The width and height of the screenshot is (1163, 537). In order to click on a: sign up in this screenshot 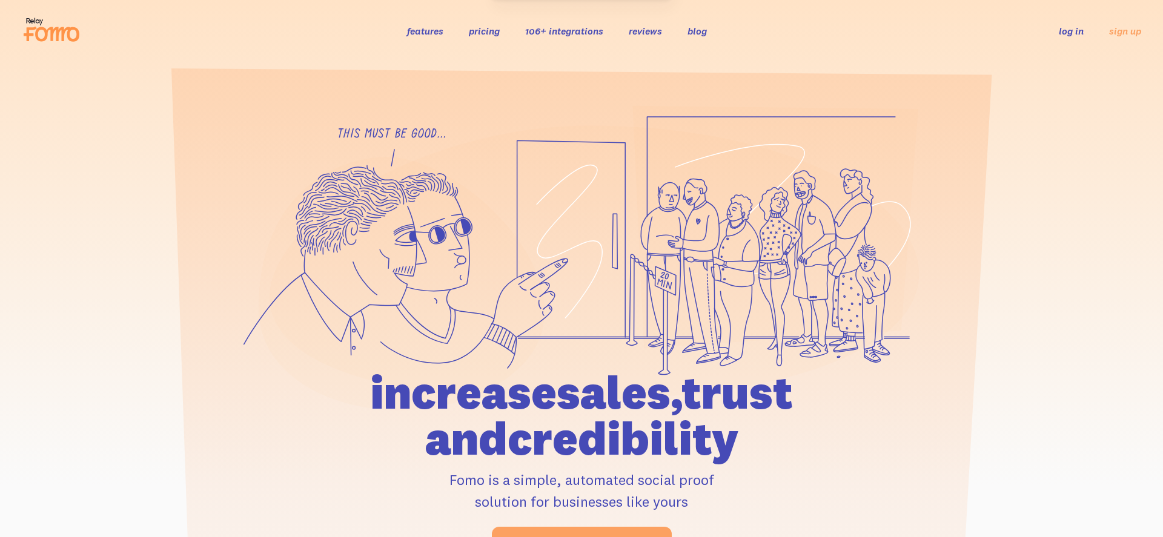, I will do `click(1124, 31)`.